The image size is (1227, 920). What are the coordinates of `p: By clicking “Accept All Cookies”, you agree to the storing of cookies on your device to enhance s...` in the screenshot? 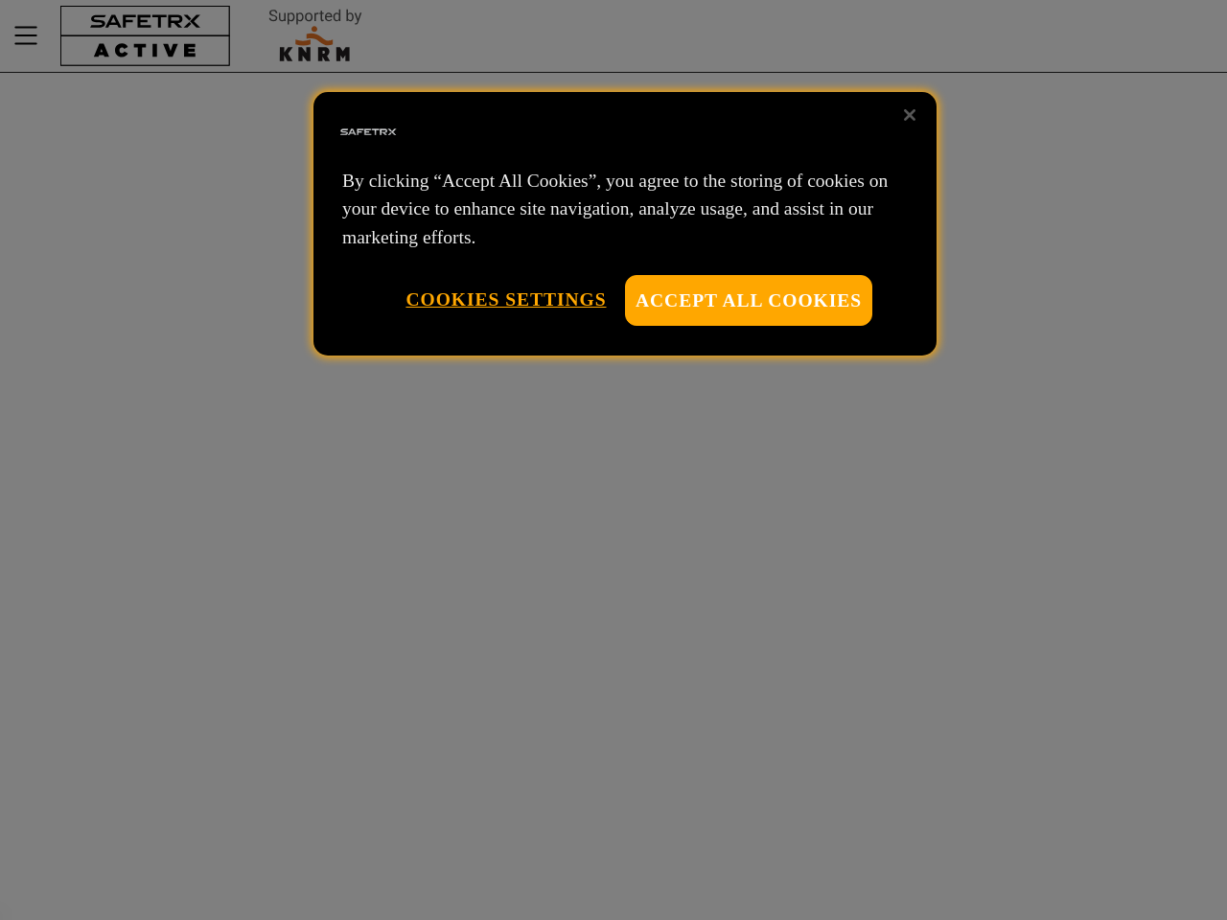 It's located at (625, 209).